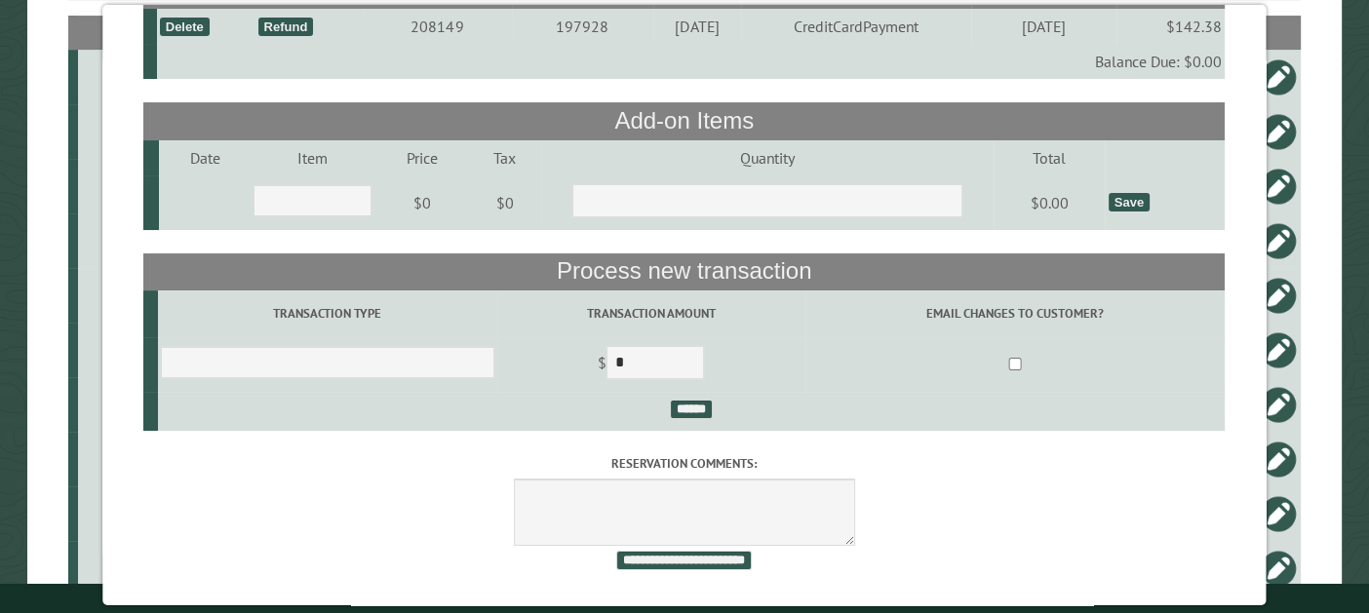  Describe the element at coordinates (1049, 158) in the screenshot. I see `td: Total` at that location.